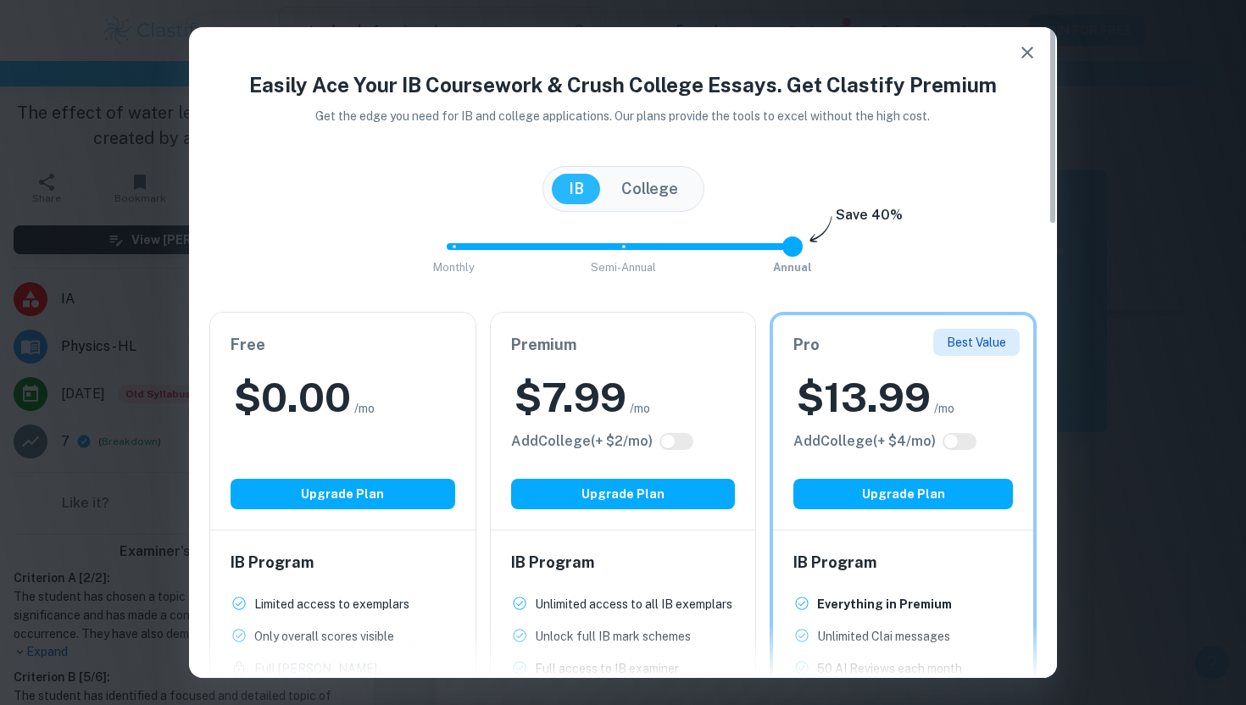 The image size is (1246, 705). What do you see at coordinates (623, 116) in the screenshot?
I see `p: Get the edge you need for IB and college applications. Our plans provide the tools to excel witho...` at bounding box center [623, 116].